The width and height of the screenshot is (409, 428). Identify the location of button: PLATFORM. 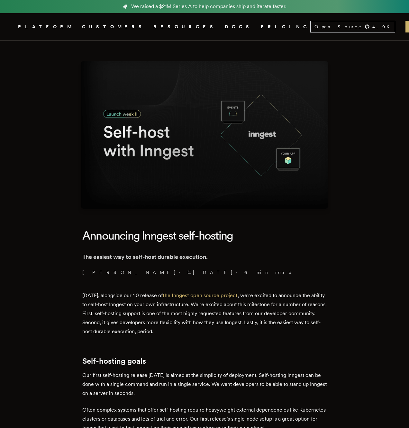
(46, 27).